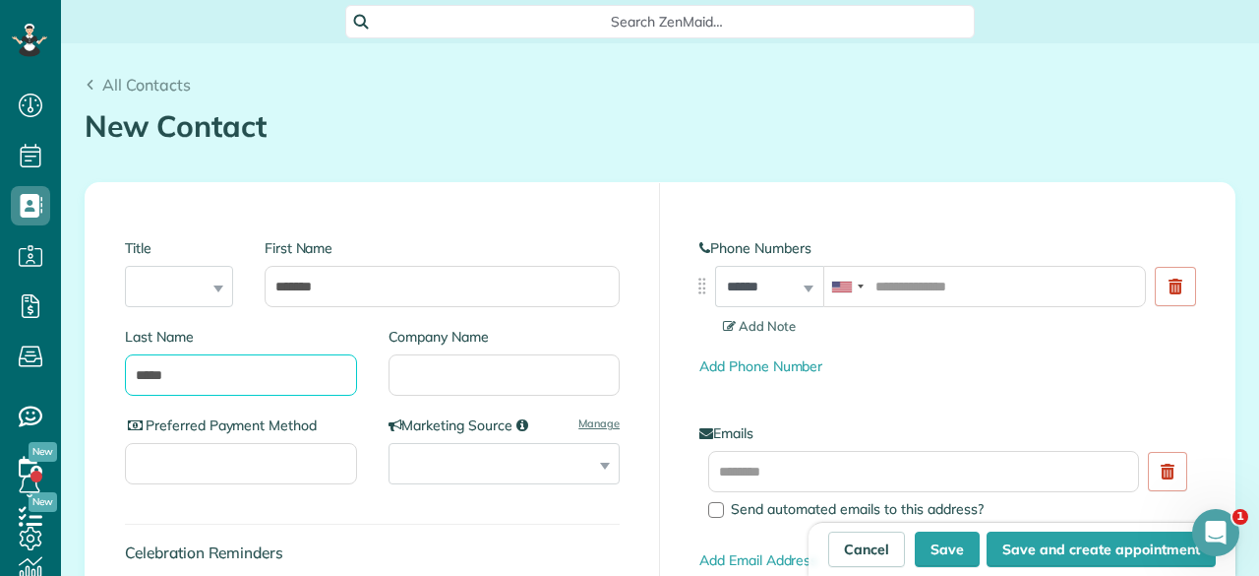  I want to click on a: Add Phone Number, so click(761, 366).